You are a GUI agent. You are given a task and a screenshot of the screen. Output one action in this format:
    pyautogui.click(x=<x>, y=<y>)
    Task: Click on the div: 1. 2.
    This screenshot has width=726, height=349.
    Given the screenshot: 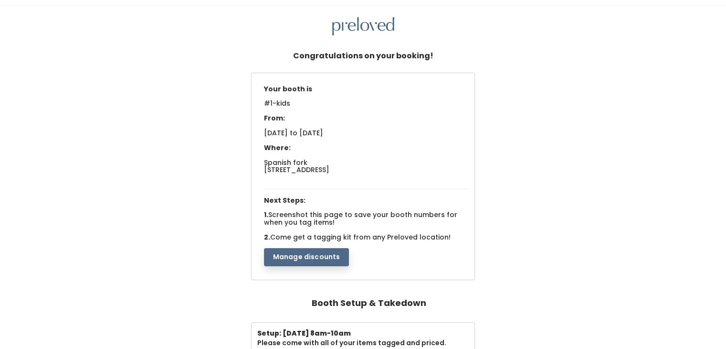 What is the action you would take?
    pyautogui.click(x=367, y=173)
    